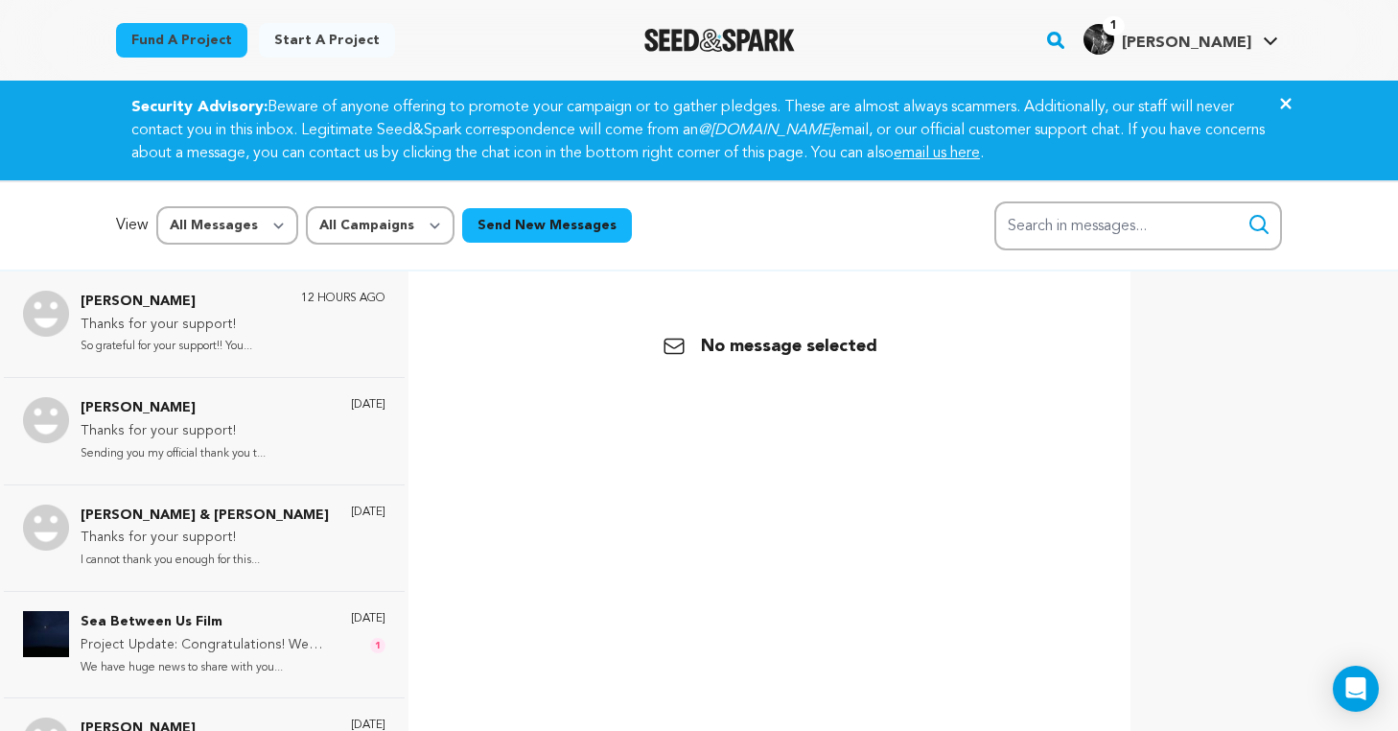 The width and height of the screenshot is (1398, 731). I want to click on p: No message selected, so click(770, 346).